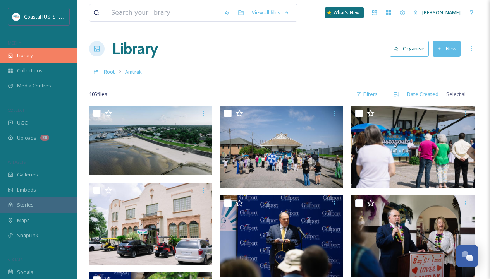 The height and width of the screenshot is (279, 490). What do you see at coordinates (446, 48) in the screenshot?
I see `button: New` at bounding box center [446, 48].